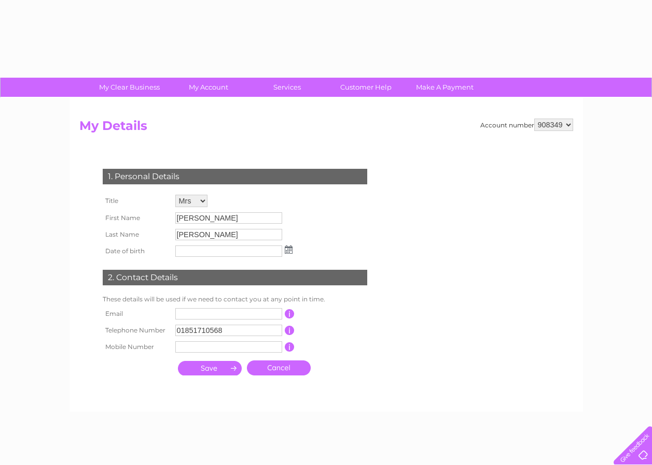 Image resolution: width=652 pixels, height=465 pixels. What do you see at coordinates (136, 218) in the screenshot?
I see `th: First Name` at bounding box center [136, 218].